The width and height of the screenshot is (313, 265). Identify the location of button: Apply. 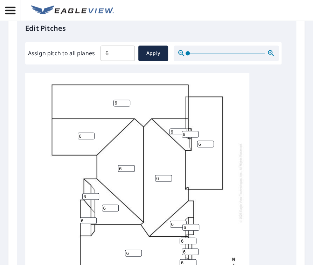
(153, 53).